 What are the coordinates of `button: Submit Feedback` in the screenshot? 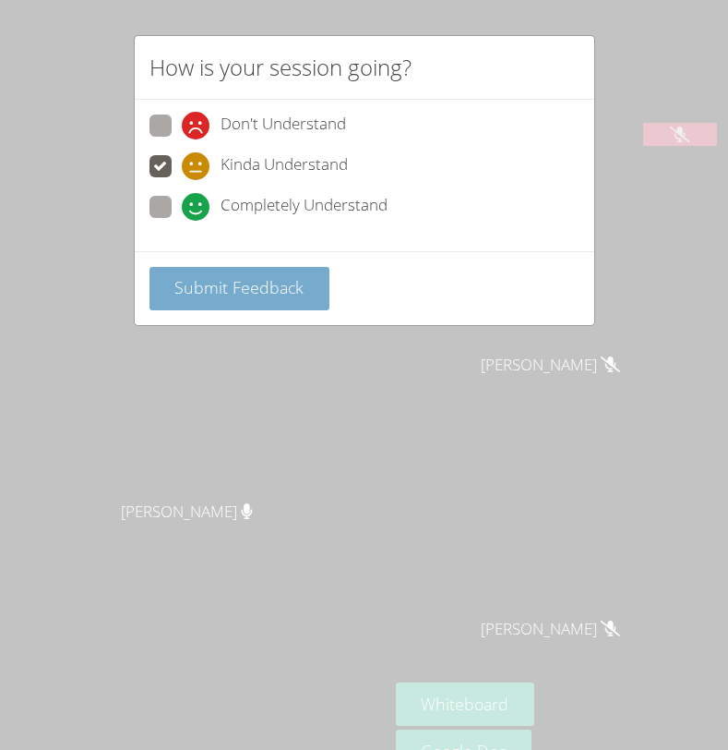 It's located at (240, 288).